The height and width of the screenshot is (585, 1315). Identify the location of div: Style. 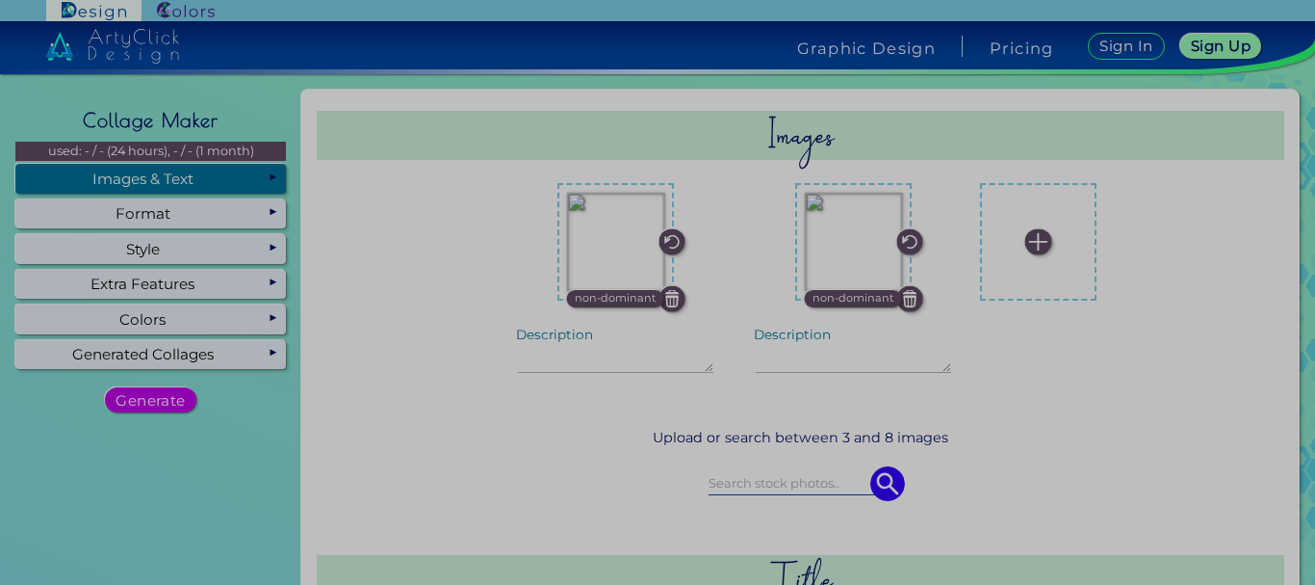
(150, 248).